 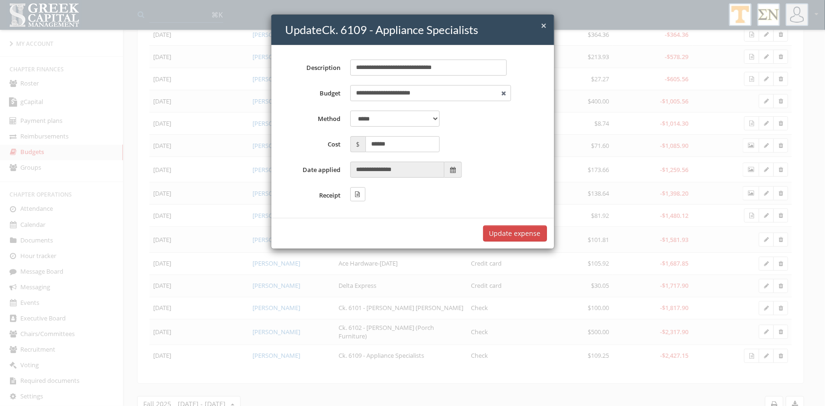 I want to click on label: Budget, so click(x=312, y=93).